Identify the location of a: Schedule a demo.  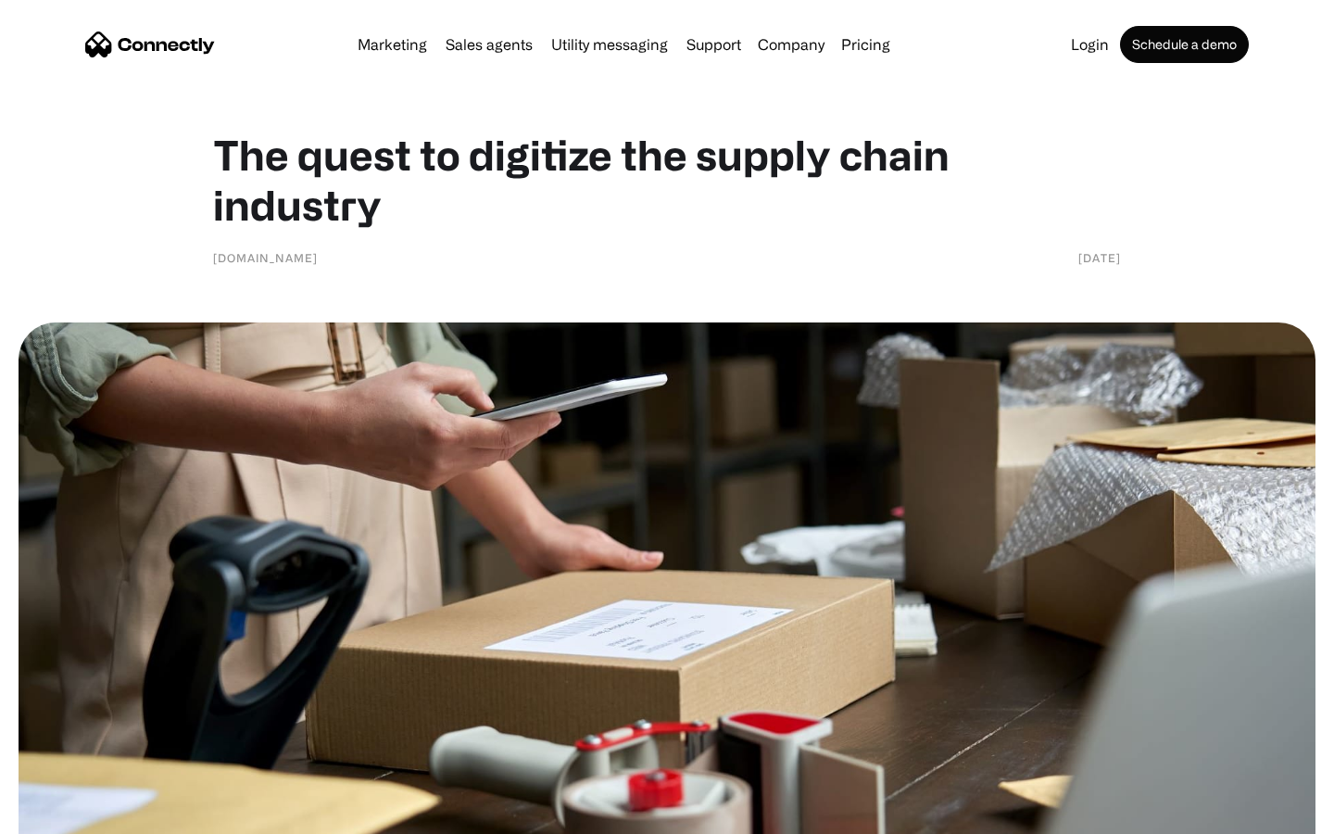
(1184, 44).